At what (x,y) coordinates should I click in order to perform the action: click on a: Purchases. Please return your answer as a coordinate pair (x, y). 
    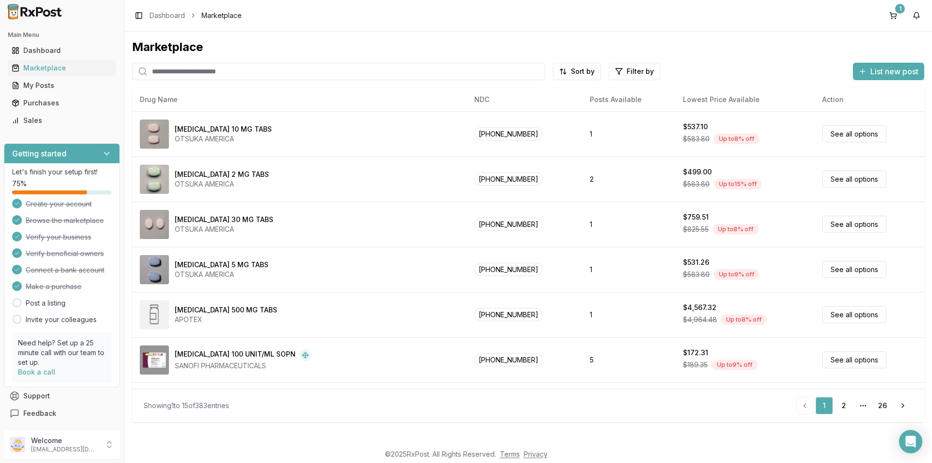
    Looking at the image, I should click on (62, 103).